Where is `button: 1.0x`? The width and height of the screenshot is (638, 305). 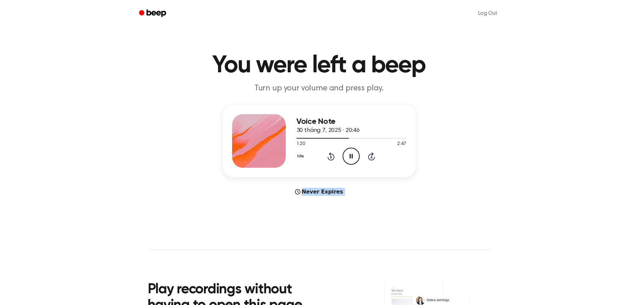
button: 1.0x is located at coordinates (301, 156).